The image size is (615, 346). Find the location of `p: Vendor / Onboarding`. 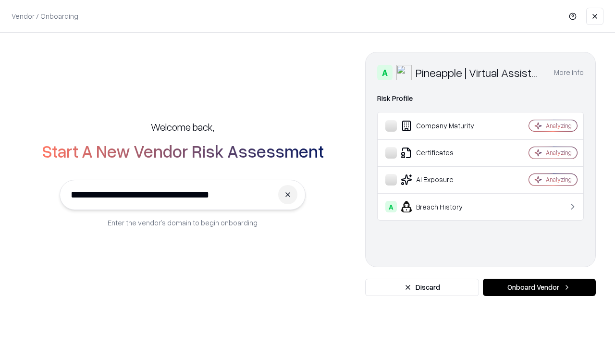

p: Vendor / Onboarding is located at coordinates (45, 16).